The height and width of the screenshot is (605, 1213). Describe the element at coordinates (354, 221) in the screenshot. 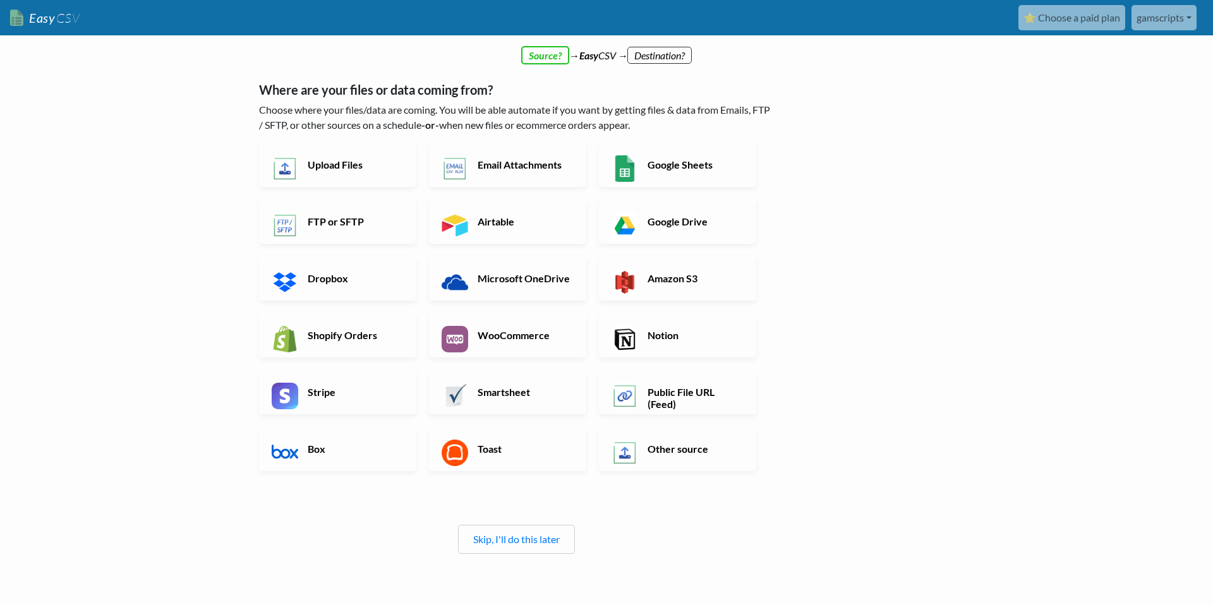

I see `h6: FTP or SFTP` at that location.